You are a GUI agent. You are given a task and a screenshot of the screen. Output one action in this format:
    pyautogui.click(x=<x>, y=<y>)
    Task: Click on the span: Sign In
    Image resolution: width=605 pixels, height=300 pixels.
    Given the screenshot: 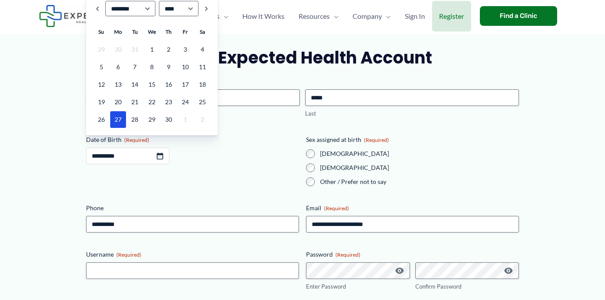 What is the action you would take?
    pyautogui.click(x=415, y=16)
    